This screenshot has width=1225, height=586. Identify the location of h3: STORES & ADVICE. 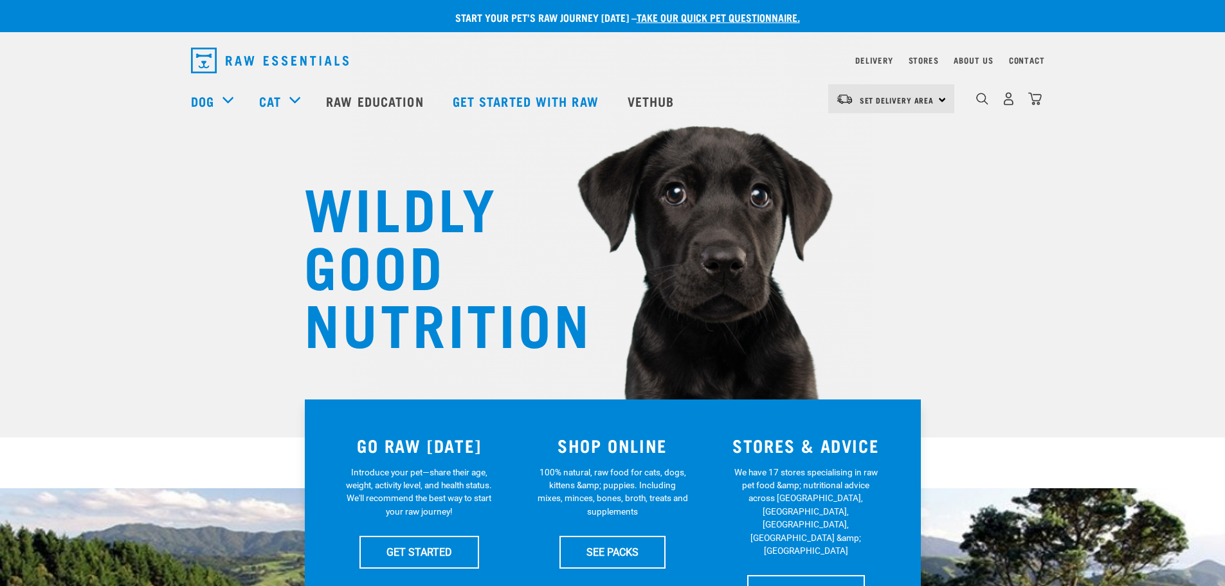
(806, 445).